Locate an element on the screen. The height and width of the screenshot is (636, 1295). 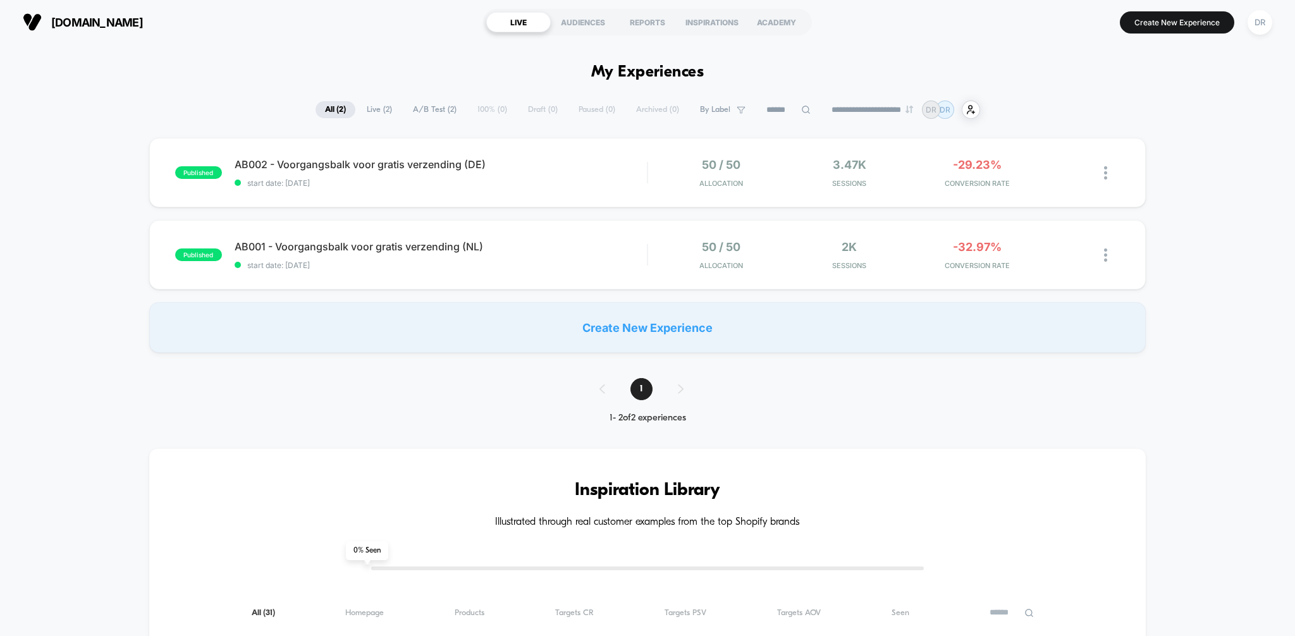
span: Targets AOV is located at coordinates (799, 613).